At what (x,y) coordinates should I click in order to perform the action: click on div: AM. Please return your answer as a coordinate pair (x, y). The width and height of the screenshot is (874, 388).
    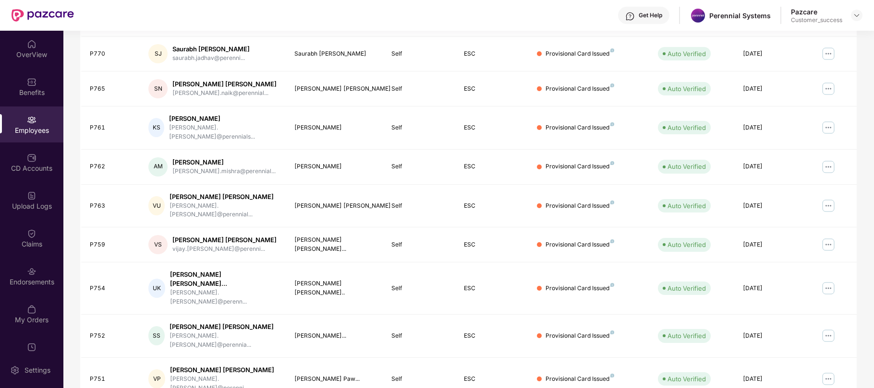
    Looking at the image, I should click on (158, 167).